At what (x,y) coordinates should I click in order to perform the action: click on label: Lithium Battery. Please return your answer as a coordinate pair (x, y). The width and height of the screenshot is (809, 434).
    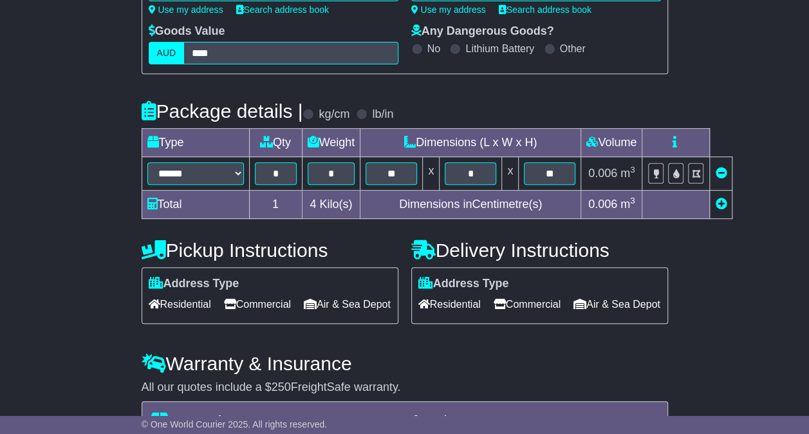
    Looking at the image, I should click on (500, 48).